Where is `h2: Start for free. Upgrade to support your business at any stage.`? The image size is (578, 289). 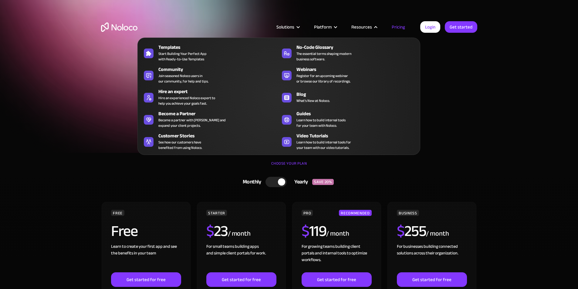
h2: Start for free. Upgrade to support your business at any stage. is located at coordinates (289, 99).